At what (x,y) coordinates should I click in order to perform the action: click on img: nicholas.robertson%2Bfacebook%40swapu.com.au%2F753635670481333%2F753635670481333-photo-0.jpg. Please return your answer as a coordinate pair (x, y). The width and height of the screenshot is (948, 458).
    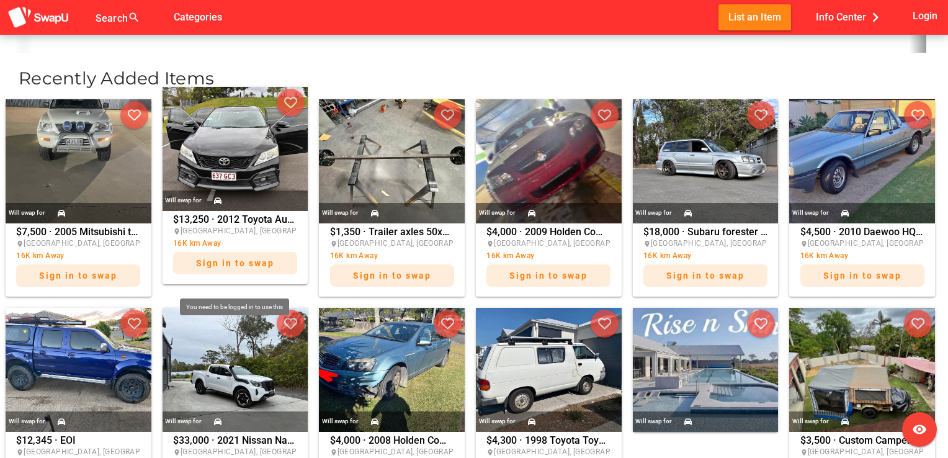
    Looking at the image, I should click on (862, 161).